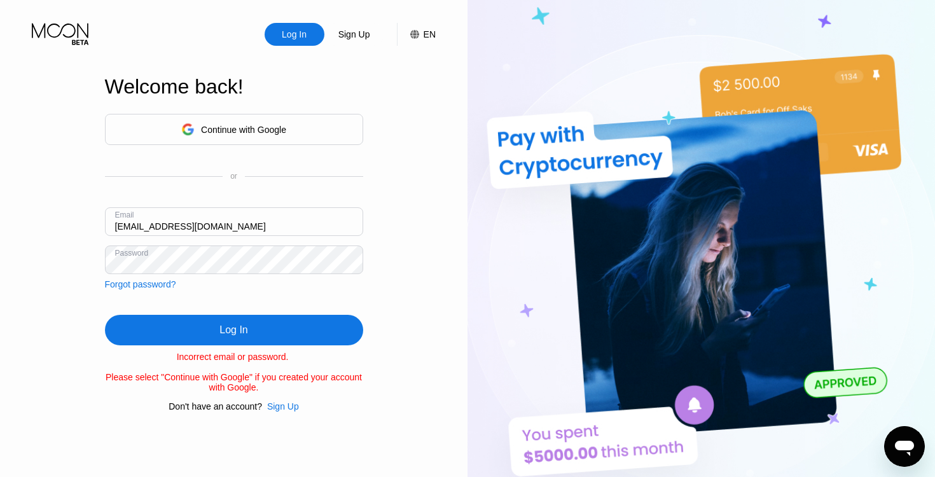 This screenshot has width=935, height=477. What do you see at coordinates (132, 253) in the screenshot?
I see `div: Password` at bounding box center [132, 253].